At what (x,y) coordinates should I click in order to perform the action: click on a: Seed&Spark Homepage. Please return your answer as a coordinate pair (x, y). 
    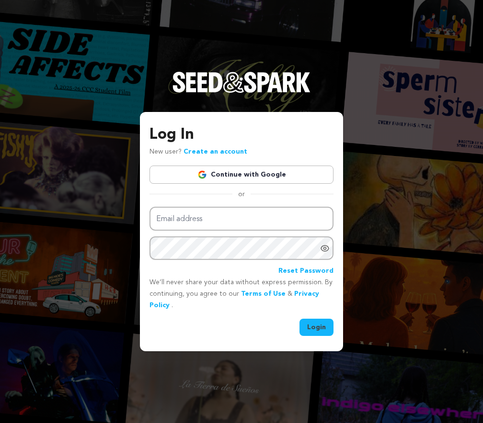
    Looking at the image, I should click on (241, 92).